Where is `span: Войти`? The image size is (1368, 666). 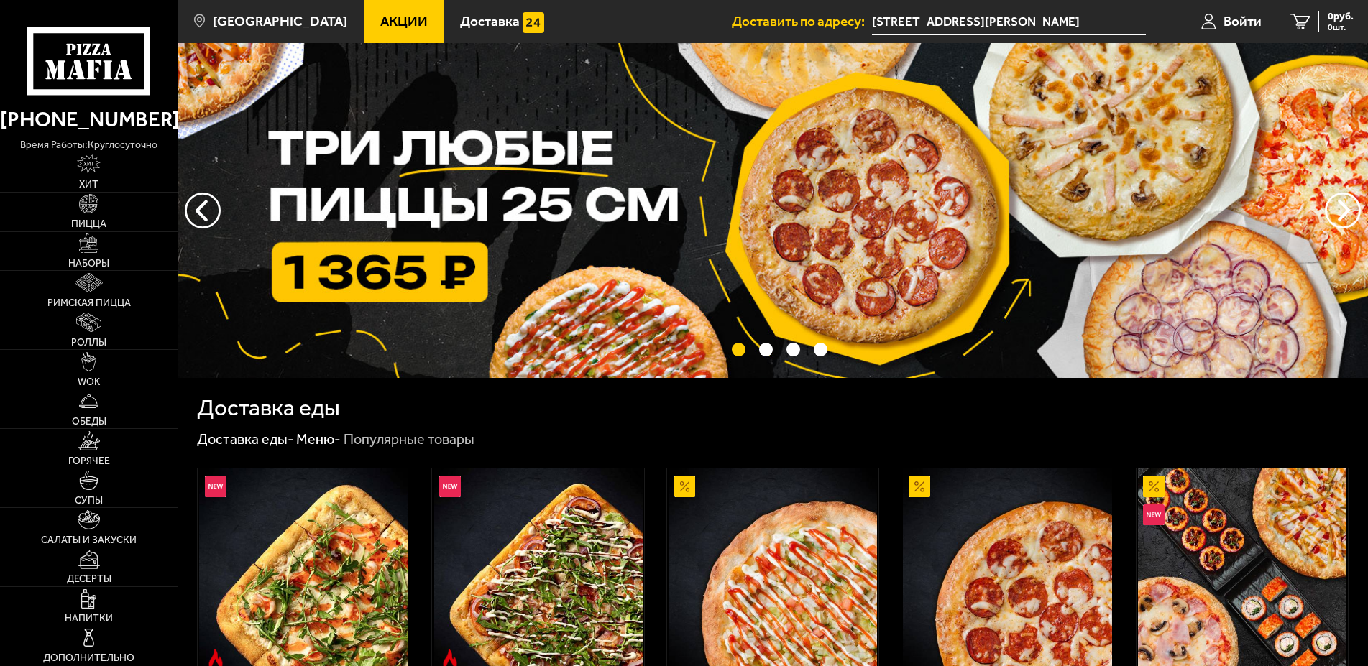 span: Войти is located at coordinates (1242, 21).